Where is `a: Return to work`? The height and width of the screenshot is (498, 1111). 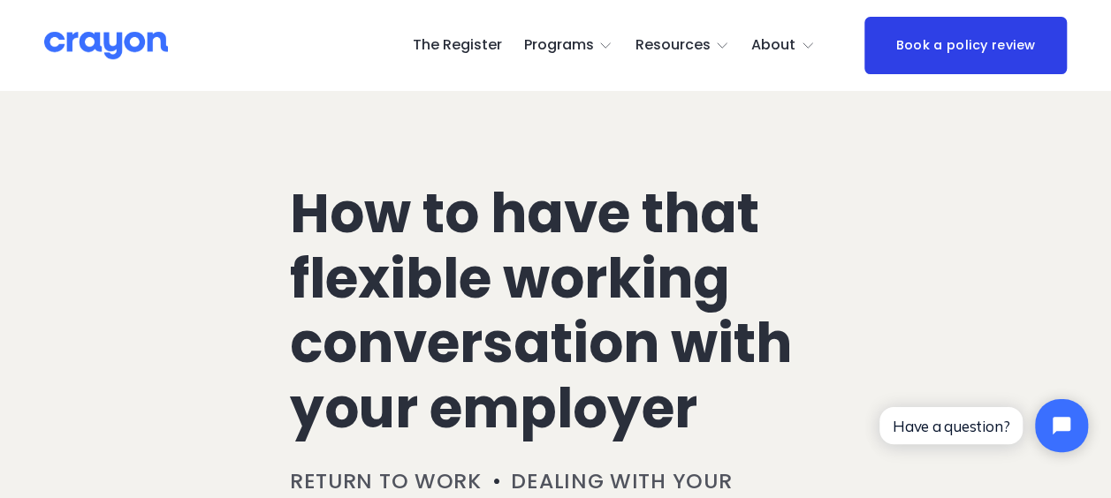 a: Return to work is located at coordinates (385, 481).